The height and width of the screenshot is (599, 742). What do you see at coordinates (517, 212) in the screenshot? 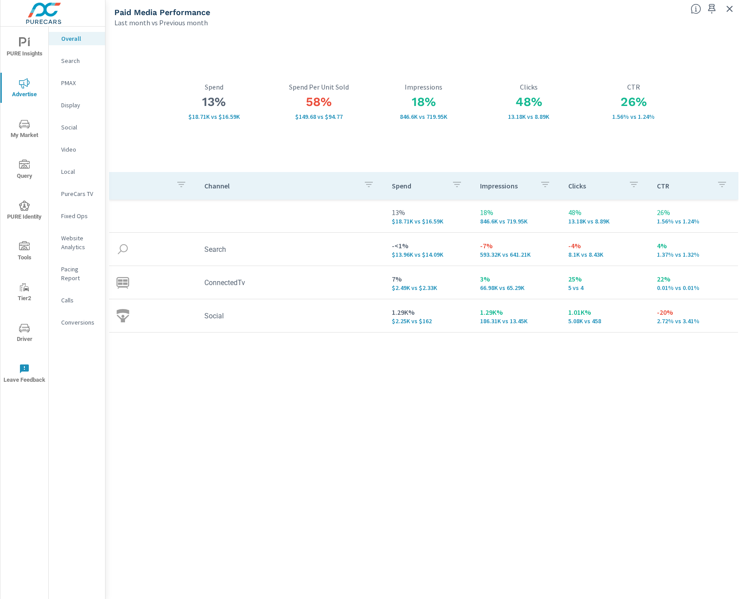
I see `p: 18%` at bounding box center [517, 212].